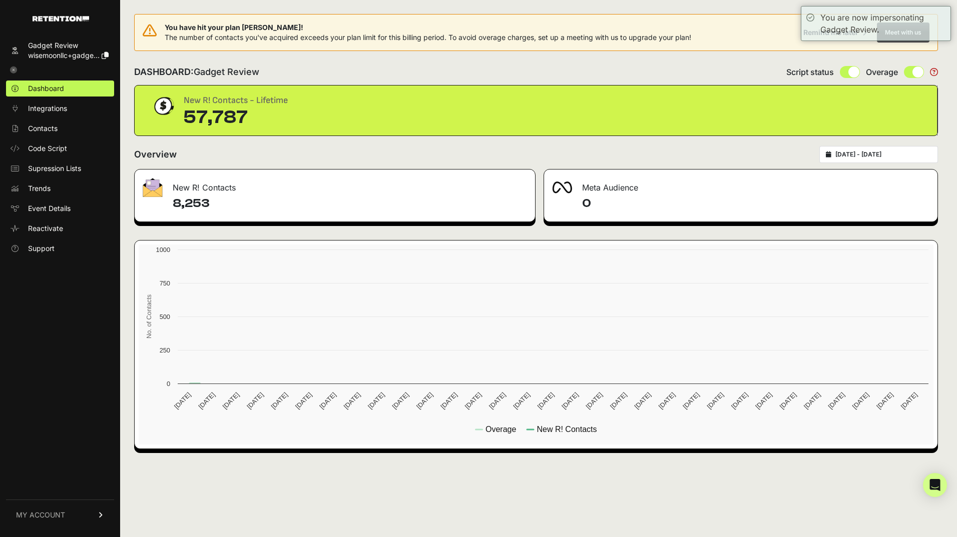 The width and height of the screenshot is (957, 537). What do you see at coordinates (49, 209) in the screenshot?
I see `span: Event Details` at bounding box center [49, 209].